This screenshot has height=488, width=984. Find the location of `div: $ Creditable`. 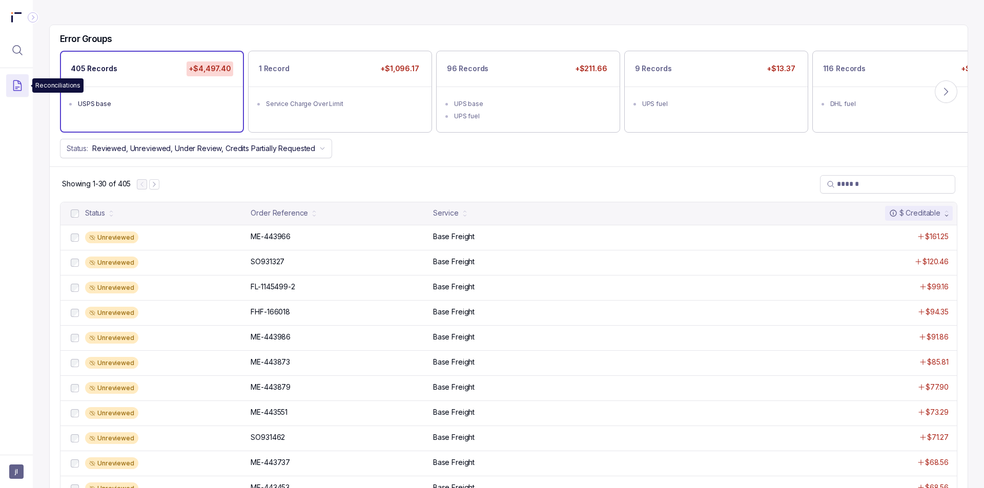

div: $ Creditable is located at coordinates (914, 213).